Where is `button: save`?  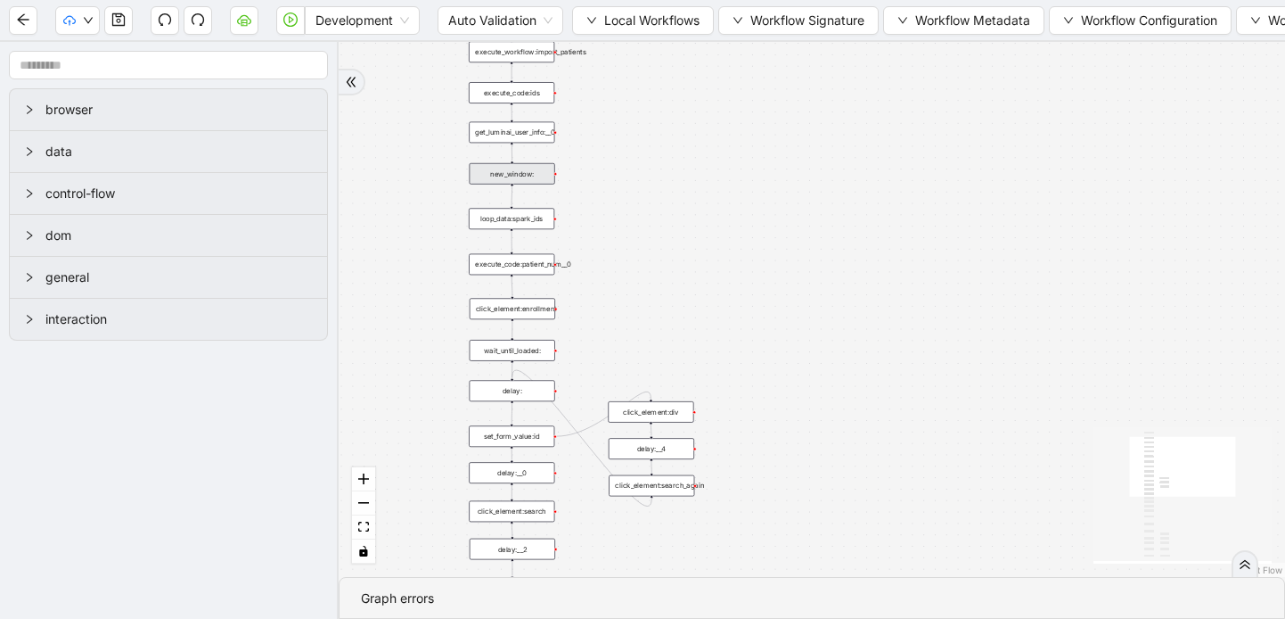 button: save is located at coordinates (119, 21).